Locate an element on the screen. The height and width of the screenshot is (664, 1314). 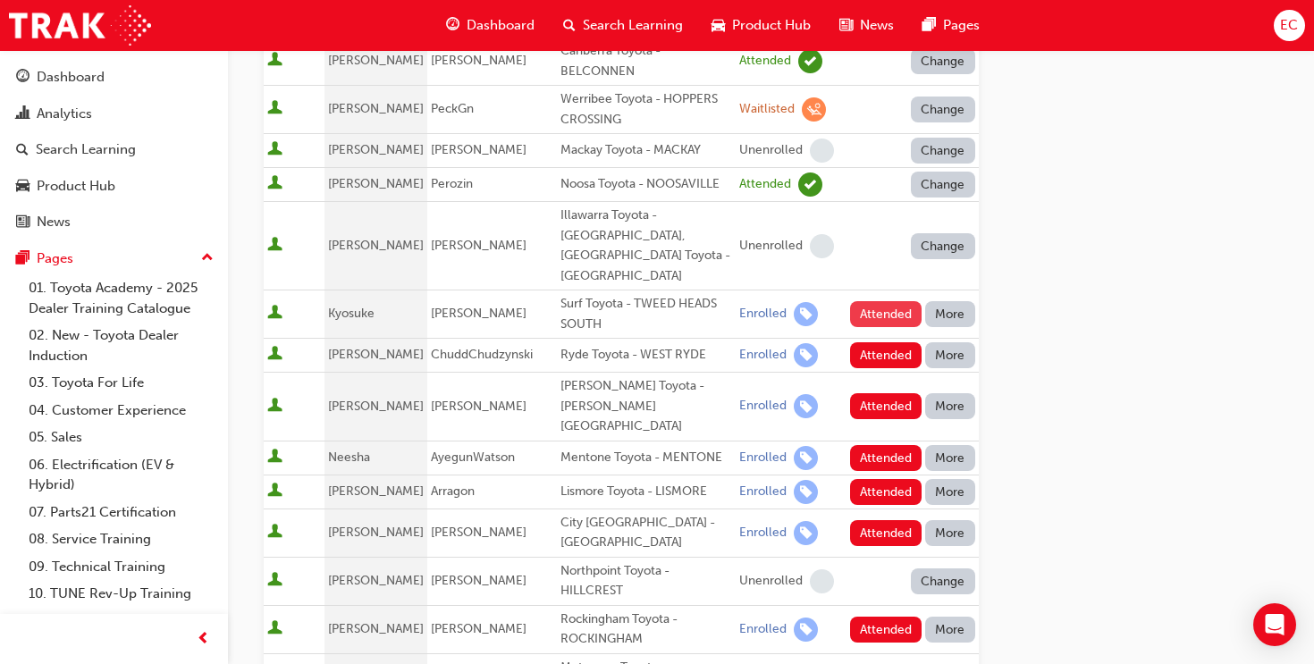
a: 10. TUNE Rev-Up Training is located at coordinates (121, 594).